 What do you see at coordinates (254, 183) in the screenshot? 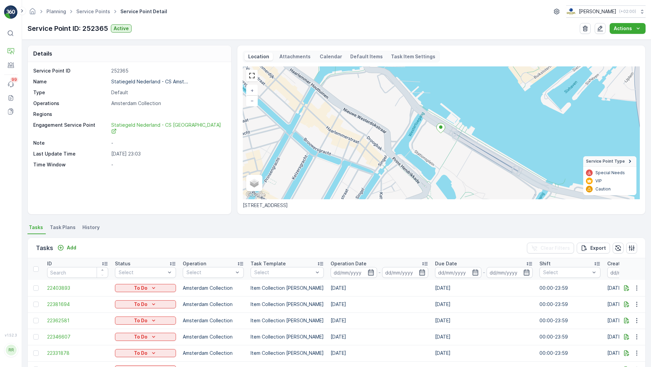
I see `a: Layers` at bounding box center [254, 183].